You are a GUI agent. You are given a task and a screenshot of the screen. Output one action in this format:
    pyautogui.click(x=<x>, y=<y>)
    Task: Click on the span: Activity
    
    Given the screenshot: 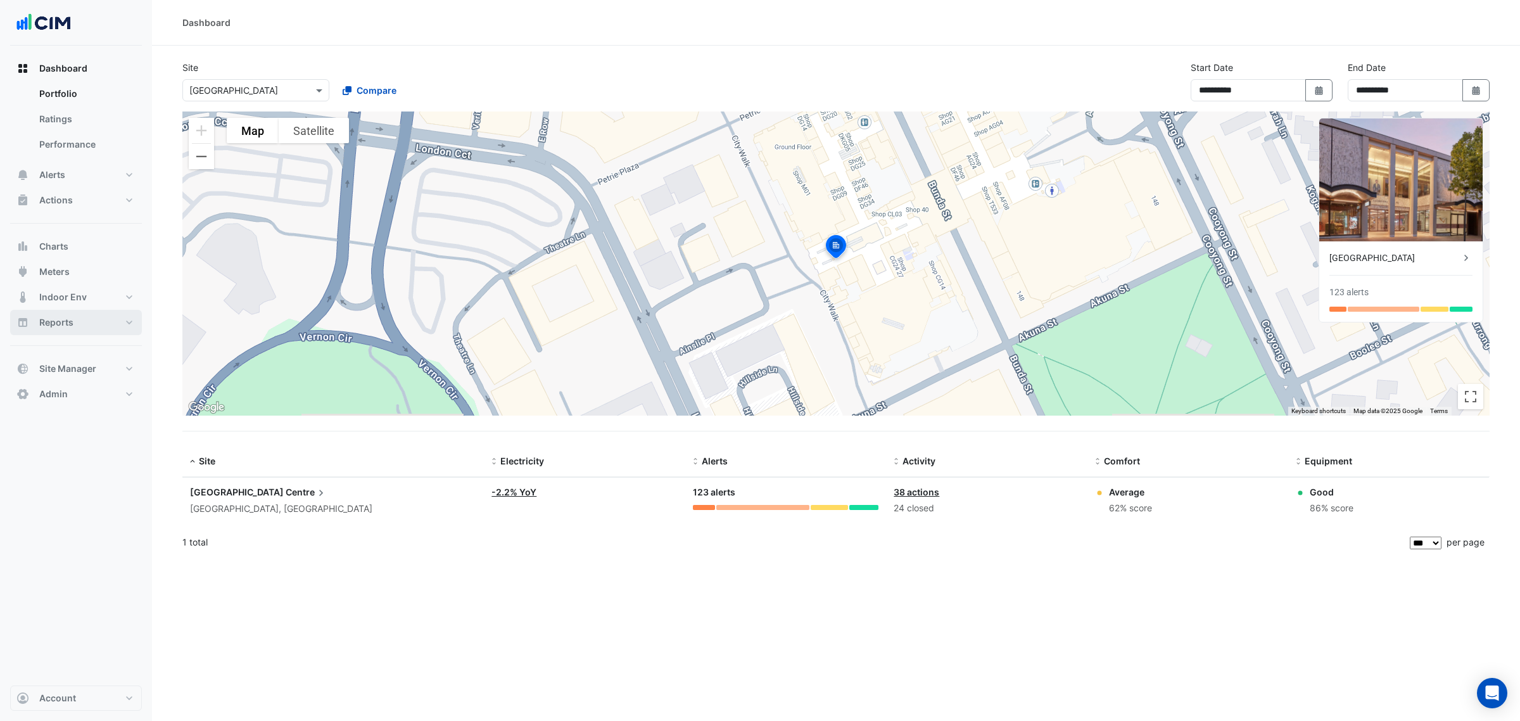 What is the action you would take?
    pyautogui.click(x=919, y=460)
    